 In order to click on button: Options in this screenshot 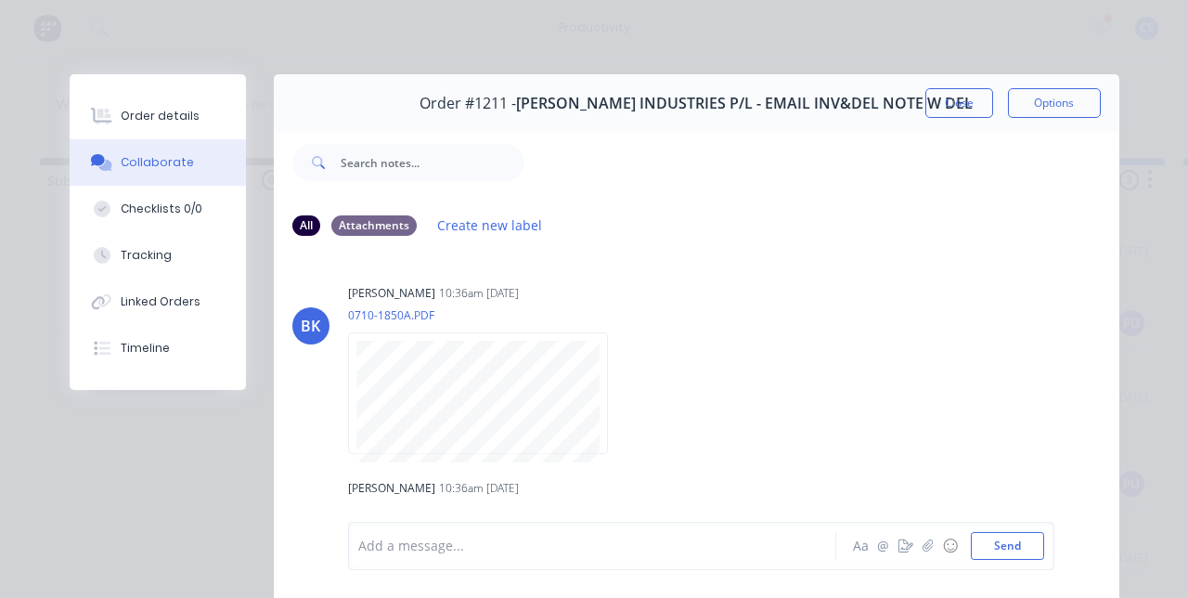, I will do `click(1054, 103)`.